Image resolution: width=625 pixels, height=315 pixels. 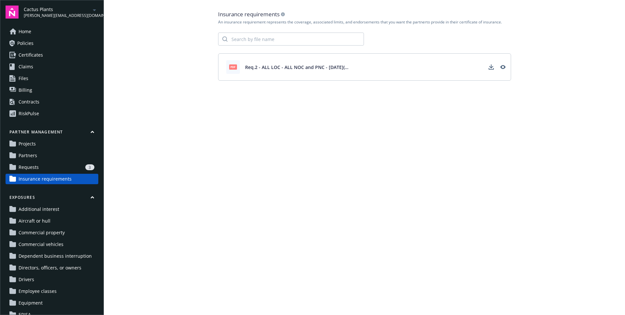 What do you see at coordinates (12, 12) in the screenshot?
I see `img: navigator-logo.svg` at bounding box center [12, 12].